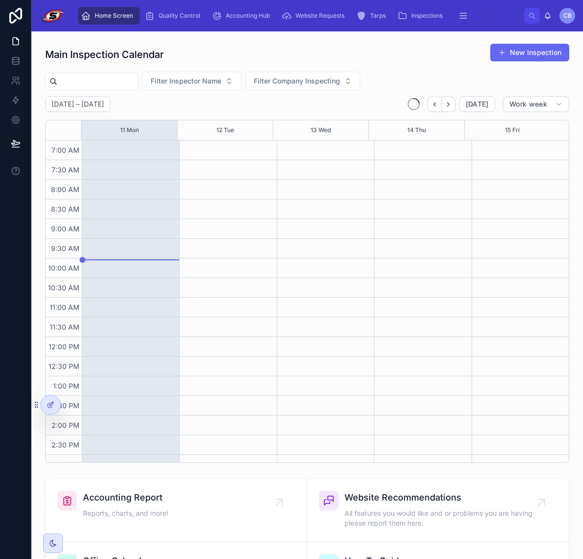 The height and width of the screenshot is (559, 583). I want to click on span: 11:00 AM, so click(64, 307).